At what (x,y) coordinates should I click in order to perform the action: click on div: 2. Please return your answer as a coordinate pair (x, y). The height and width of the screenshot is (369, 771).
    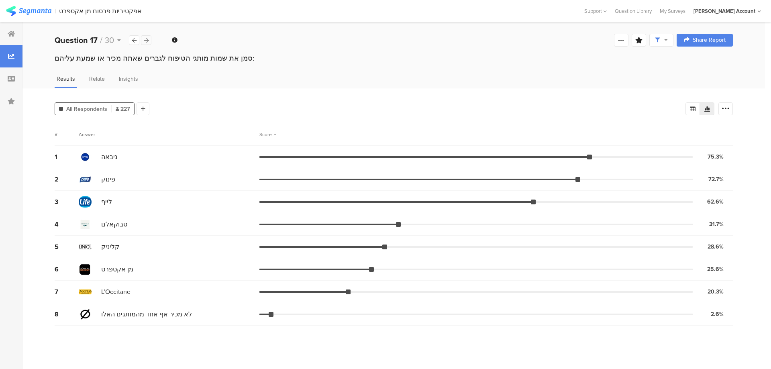
    Looking at the image, I should click on (67, 179).